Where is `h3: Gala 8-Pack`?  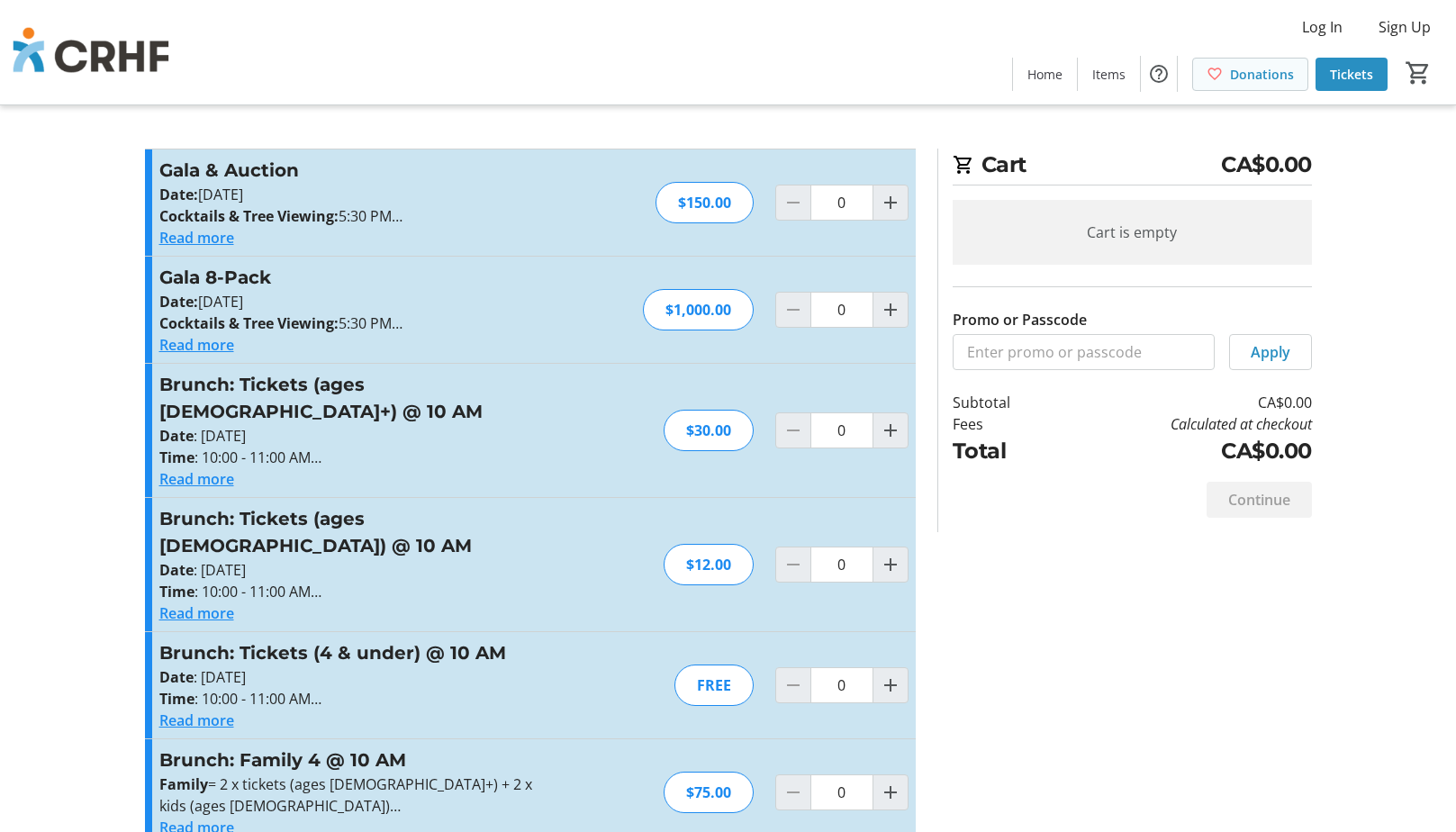
h3: Gala 8-Pack is located at coordinates (355, 278).